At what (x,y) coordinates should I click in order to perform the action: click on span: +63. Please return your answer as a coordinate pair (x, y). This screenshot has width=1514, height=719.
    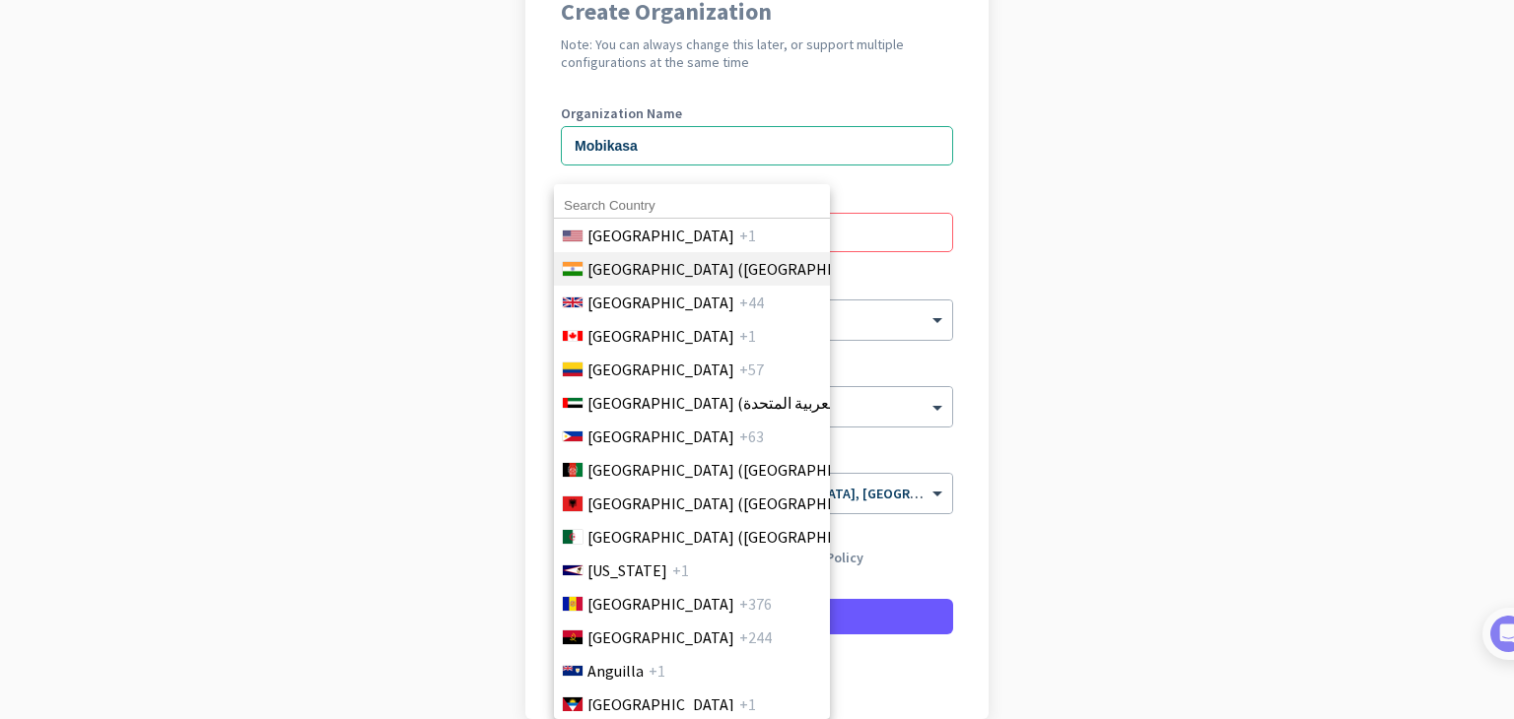
    Looking at the image, I should click on (751, 437).